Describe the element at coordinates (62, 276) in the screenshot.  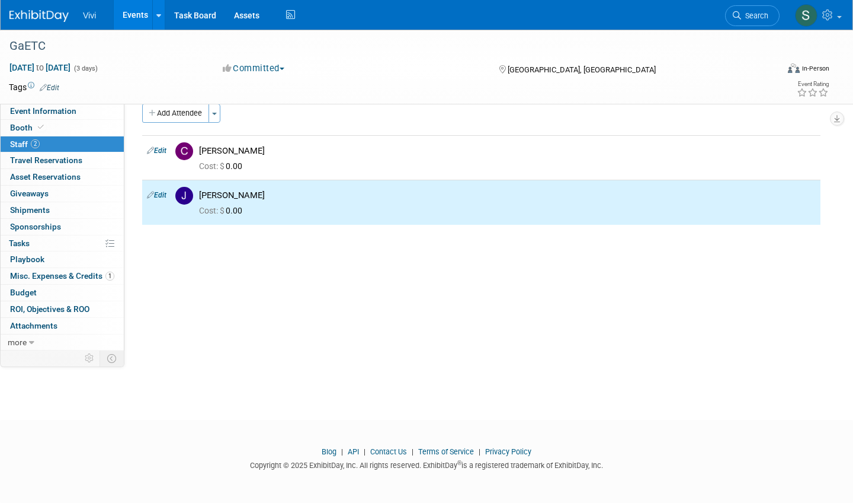
I see `span: Misc. Expenses & Credits` at that location.